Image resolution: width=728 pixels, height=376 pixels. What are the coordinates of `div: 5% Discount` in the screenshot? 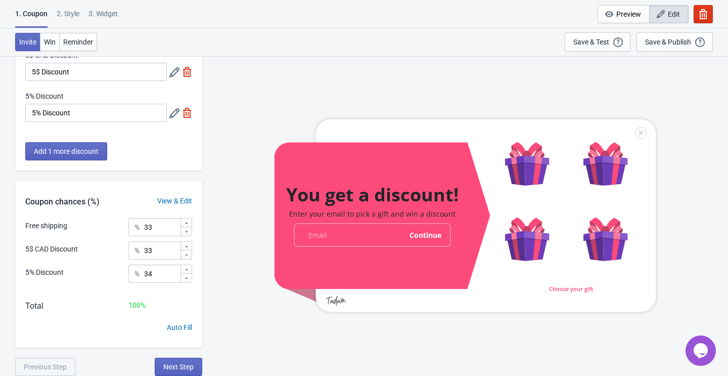 It's located at (44, 272).